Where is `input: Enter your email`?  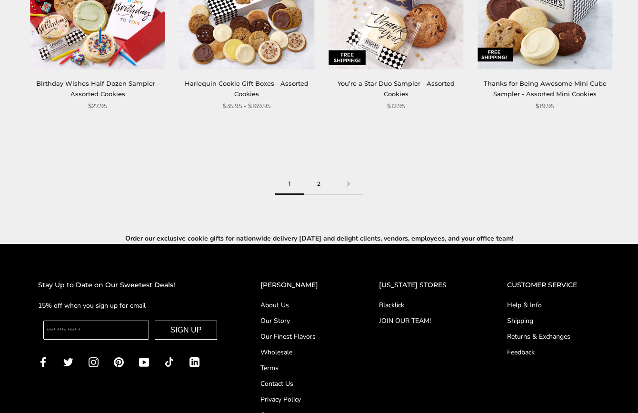
input: Enter your email is located at coordinates (96, 330).